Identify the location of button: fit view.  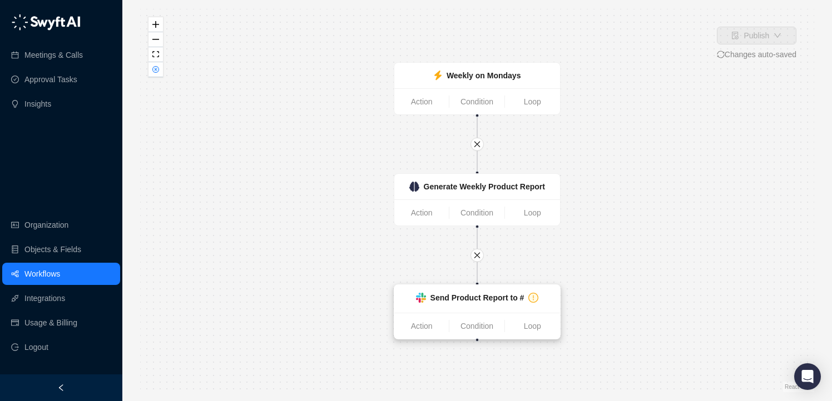
(156, 54).